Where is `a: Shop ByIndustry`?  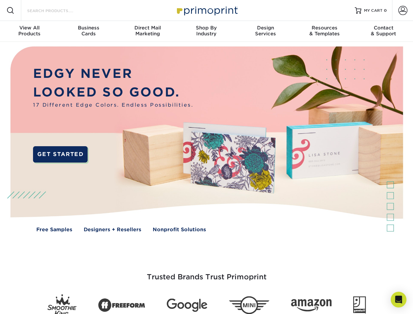 a: Shop ByIndustry is located at coordinates (206, 31).